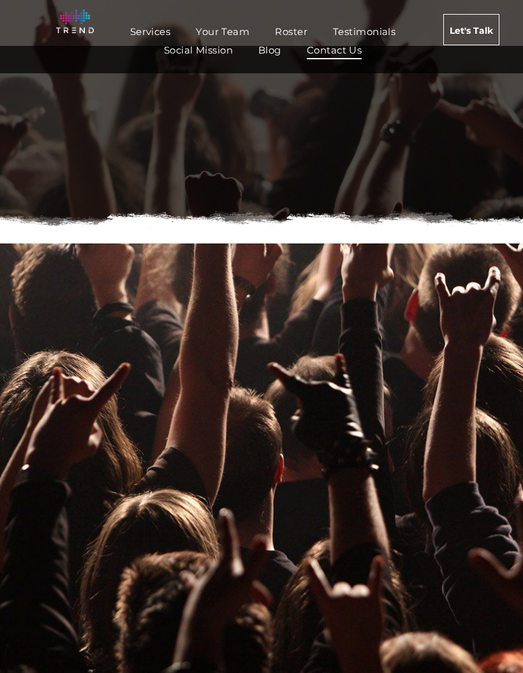  I want to click on a: Roster, so click(291, 31).